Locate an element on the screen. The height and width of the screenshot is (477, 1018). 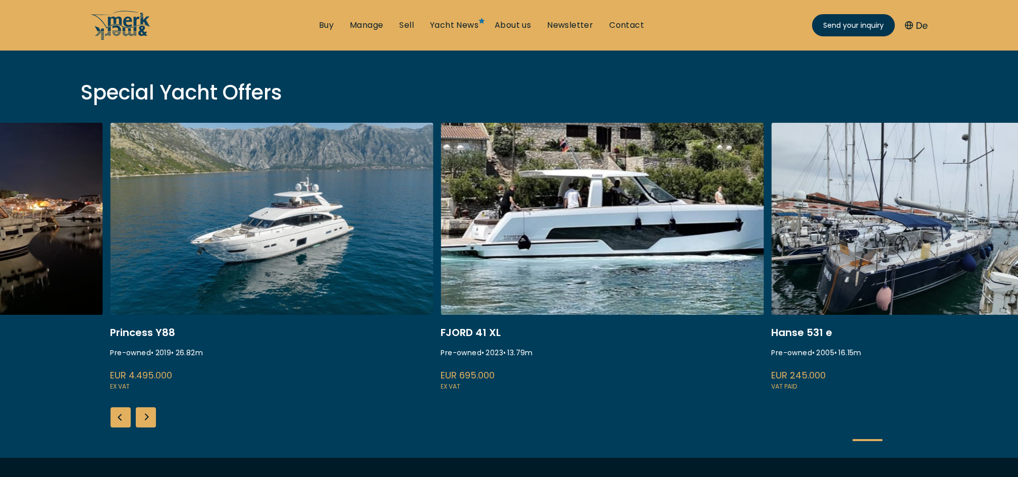
div: Previous slide is located at coordinates (121, 417).